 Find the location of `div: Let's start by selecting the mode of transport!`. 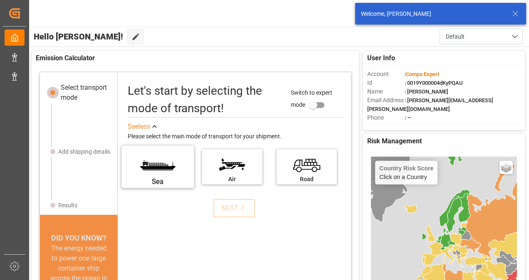

div: Let's start by selecting the mode of transport! is located at coordinates (205, 100).